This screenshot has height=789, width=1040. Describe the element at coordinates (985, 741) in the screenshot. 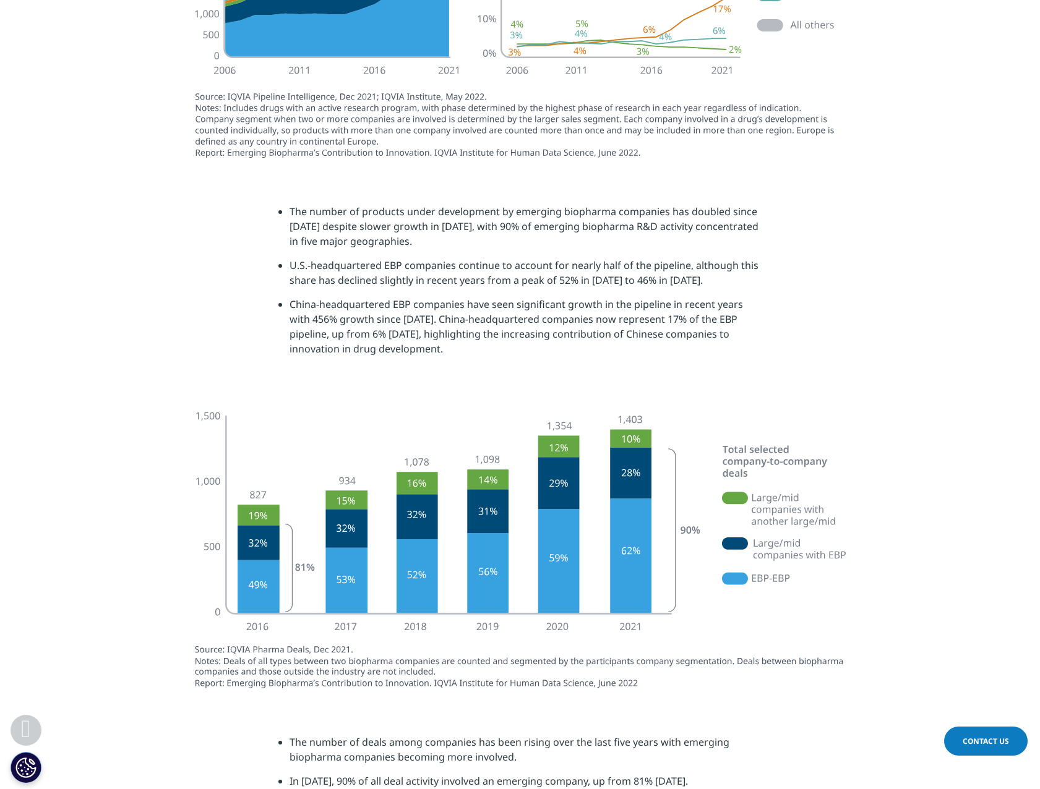

I see `a: Contact Us` at that location.